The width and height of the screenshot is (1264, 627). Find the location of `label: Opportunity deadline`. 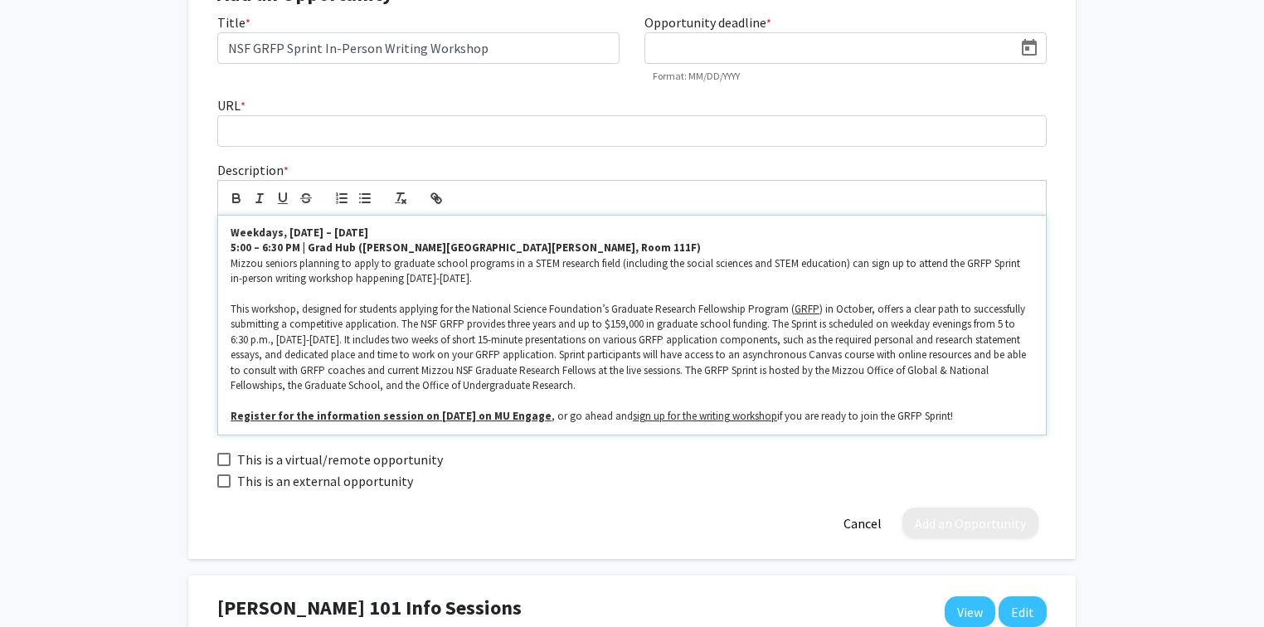

label: Opportunity deadline is located at coordinates (707, 22).